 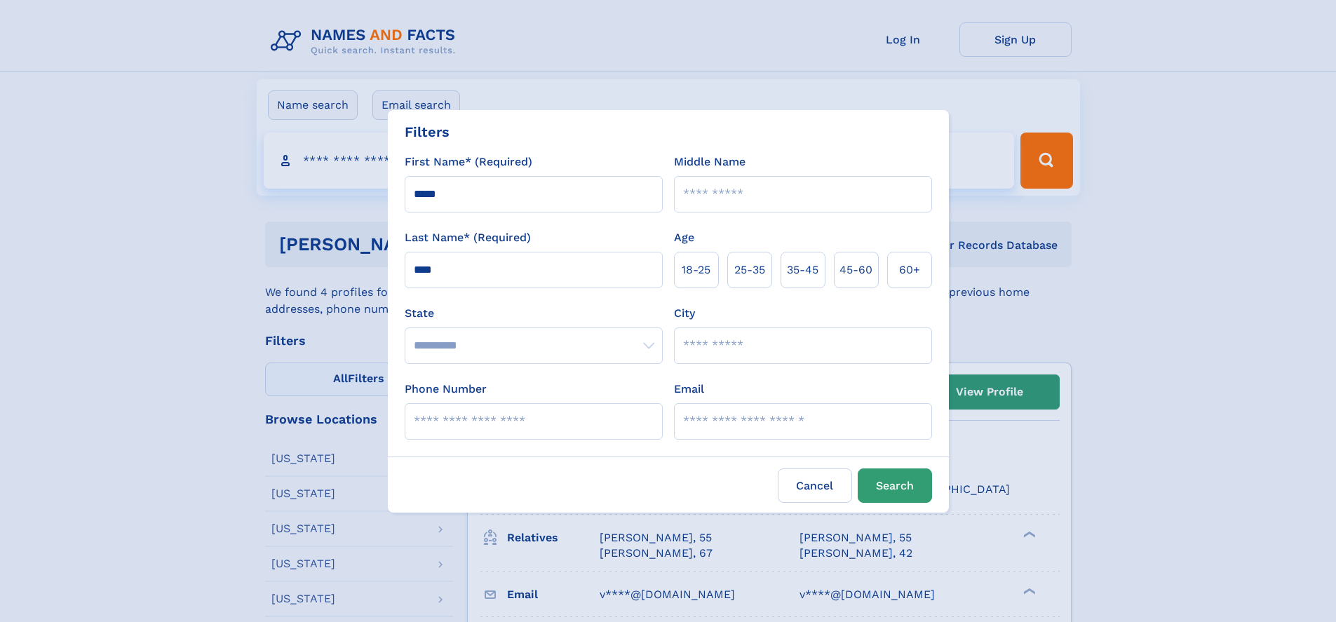 What do you see at coordinates (534, 314) in the screenshot?
I see `label: State` at bounding box center [534, 314].